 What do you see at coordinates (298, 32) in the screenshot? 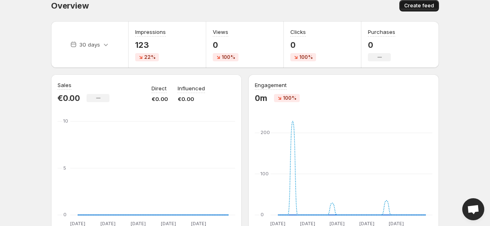
I see `h3: Clicks` at bounding box center [298, 32].